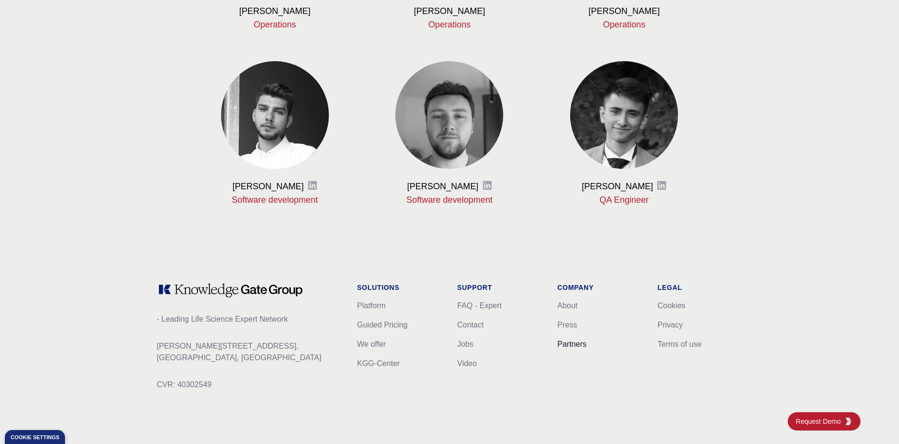 This screenshot has width=899, height=444. I want to click on img: KGG, so click(848, 421).